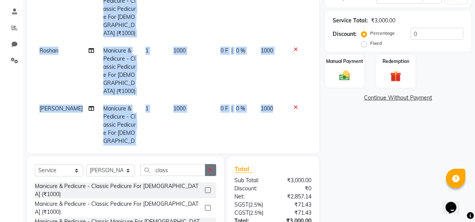  Describe the element at coordinates (396, 61) in the screenshot. I see `label: Redemption` at that location.